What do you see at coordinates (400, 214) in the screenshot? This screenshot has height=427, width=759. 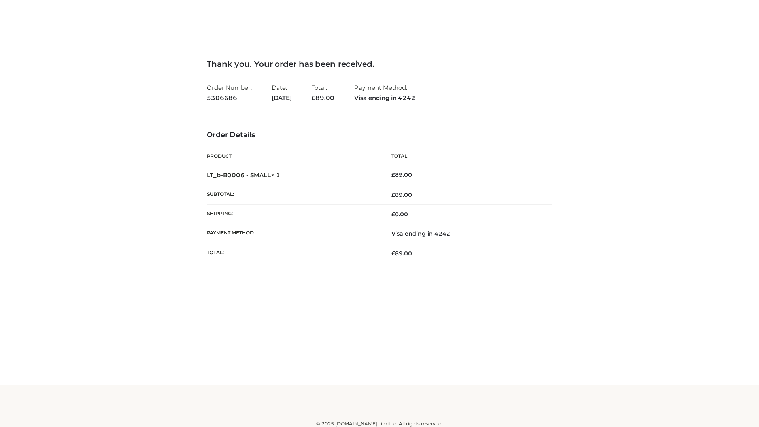 I see `bdi: 0.00` at bounding box center [400, 214].